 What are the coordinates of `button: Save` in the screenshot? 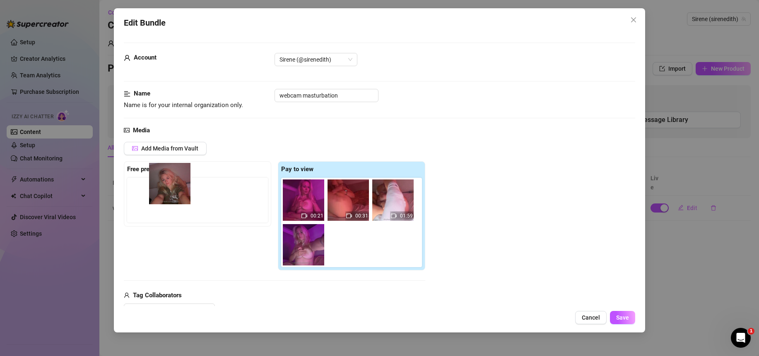 It's located at (622, 318).